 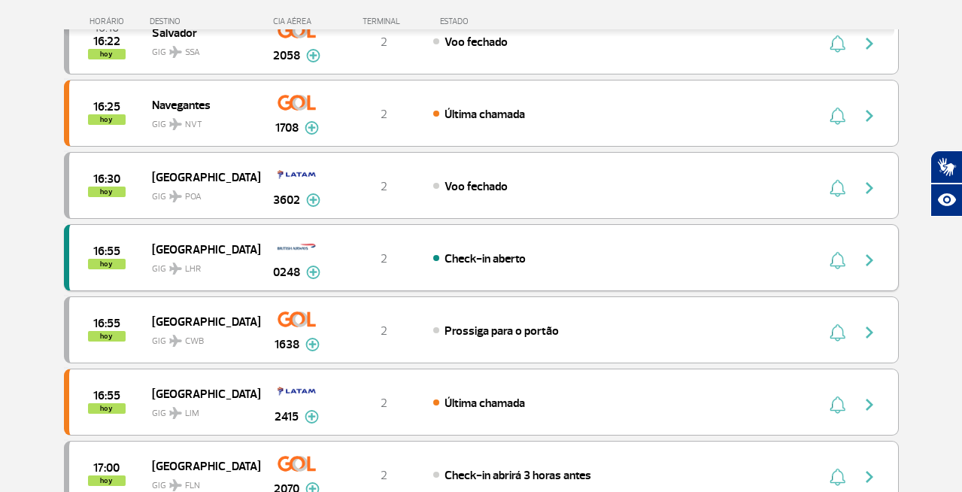 I want to click on div: CIA AÉREA, so click(x=297, y=21).